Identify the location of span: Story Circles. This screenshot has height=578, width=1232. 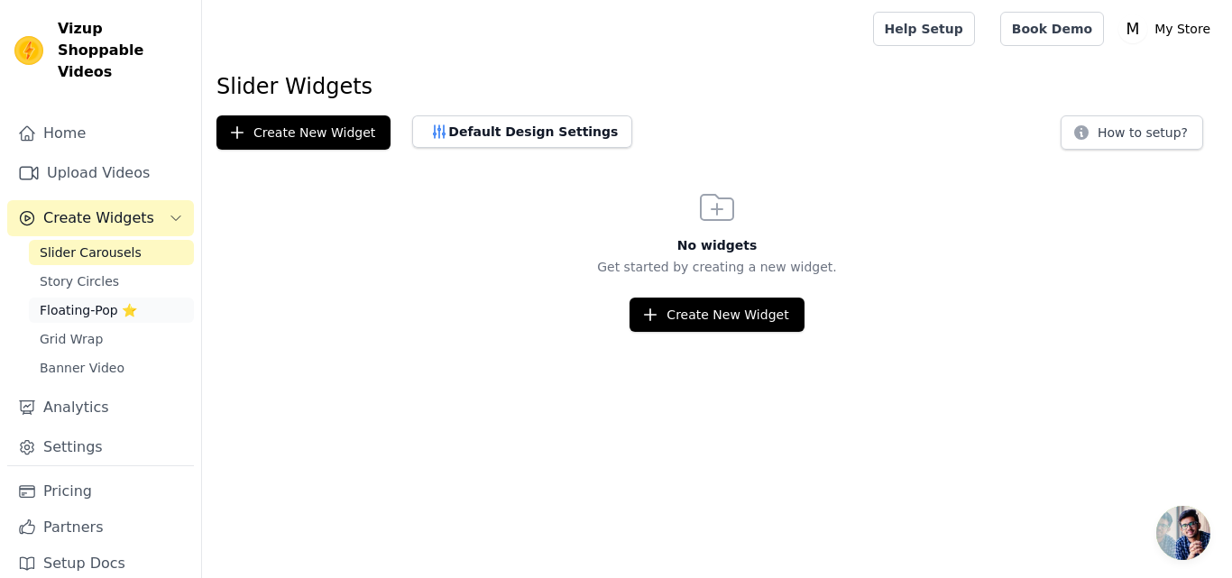
(79, 281).